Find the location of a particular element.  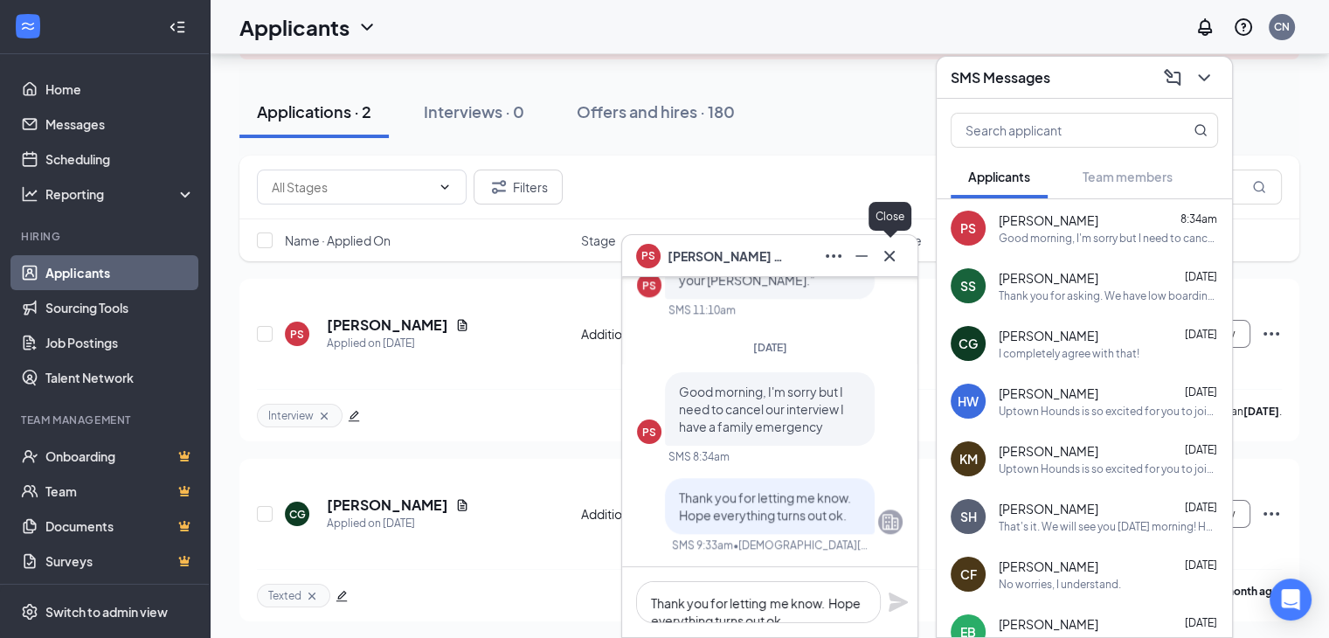

svg: Settings is located at coordinates (30, 612).